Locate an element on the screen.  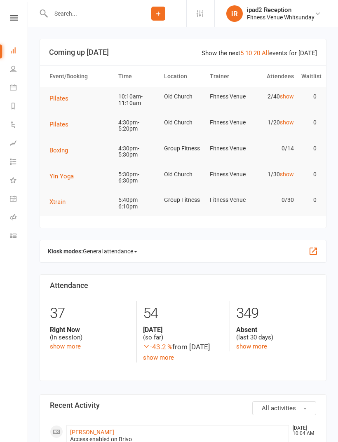
td: 10:10am-11:10am is located at coordinates (137, 100).